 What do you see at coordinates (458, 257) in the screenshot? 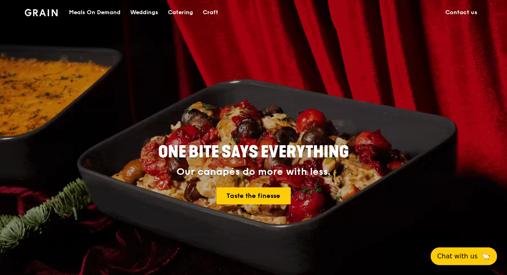
I see `span: Chat with us` at bounding box center [458, 257].